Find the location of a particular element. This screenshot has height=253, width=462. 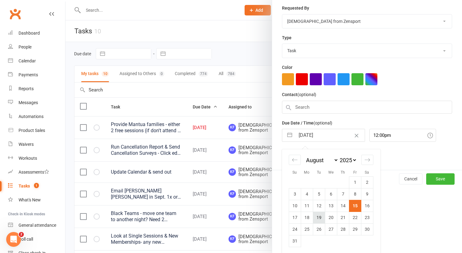

a: Automations is located at coordinates (36, 116).